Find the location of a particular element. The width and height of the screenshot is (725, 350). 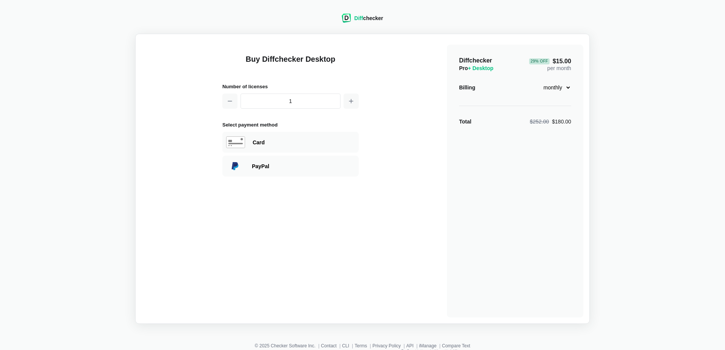

a: iManage is located at coordinates (428, 346).